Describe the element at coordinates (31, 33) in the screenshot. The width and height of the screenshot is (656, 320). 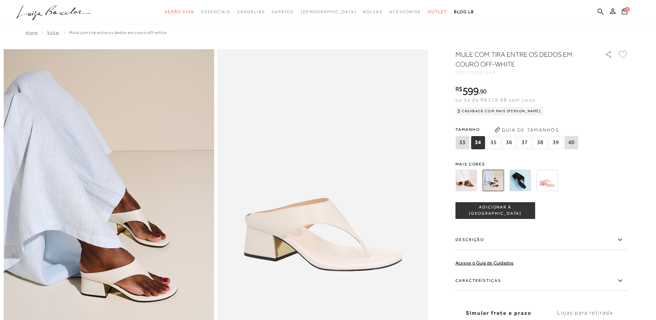
I see `a: Home` at that location.